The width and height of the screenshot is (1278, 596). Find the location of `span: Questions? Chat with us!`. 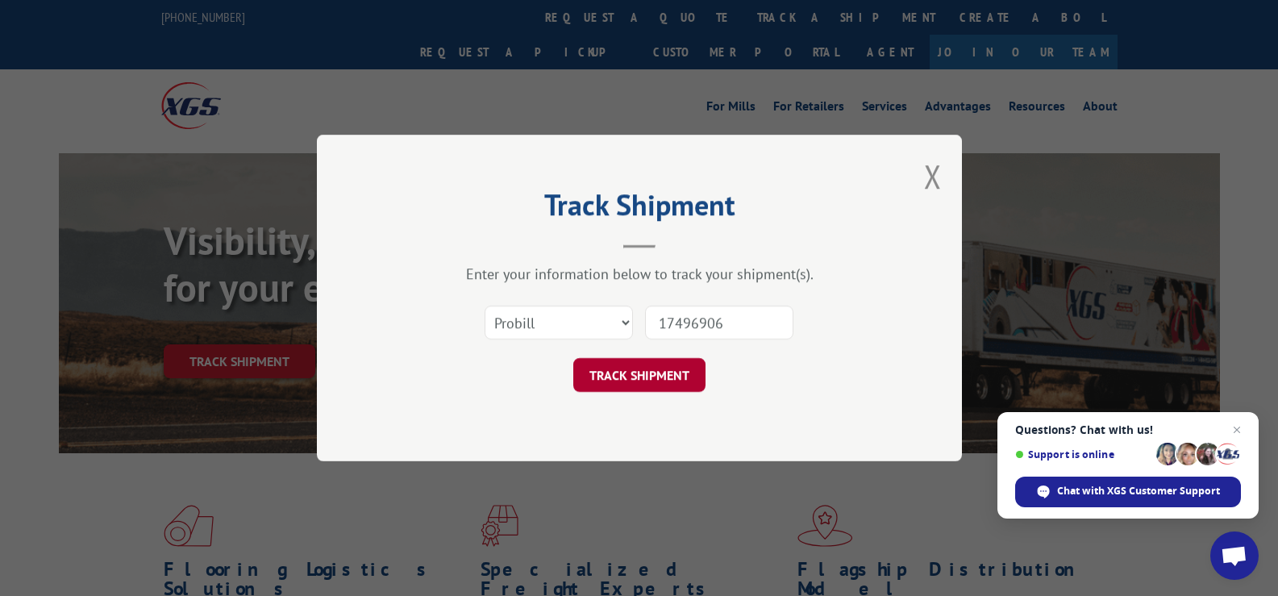

span: Questions? Chat with us! is located at coordinates (1128, 430).